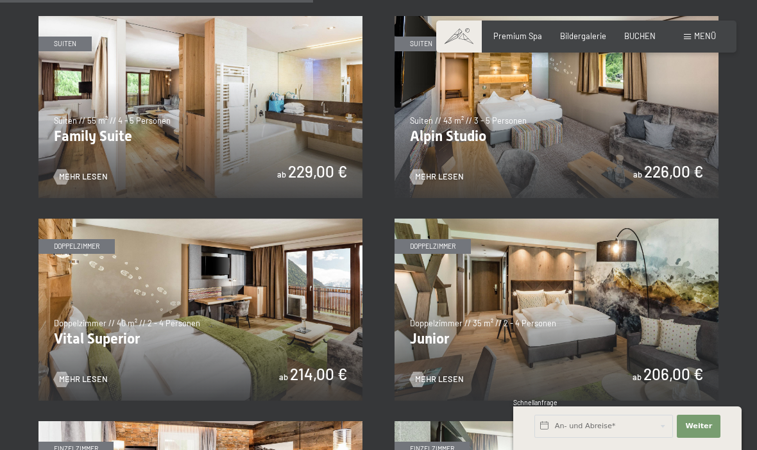 The image size is (757, 450). I want to click on a: Single Superior, so click(556, 425).